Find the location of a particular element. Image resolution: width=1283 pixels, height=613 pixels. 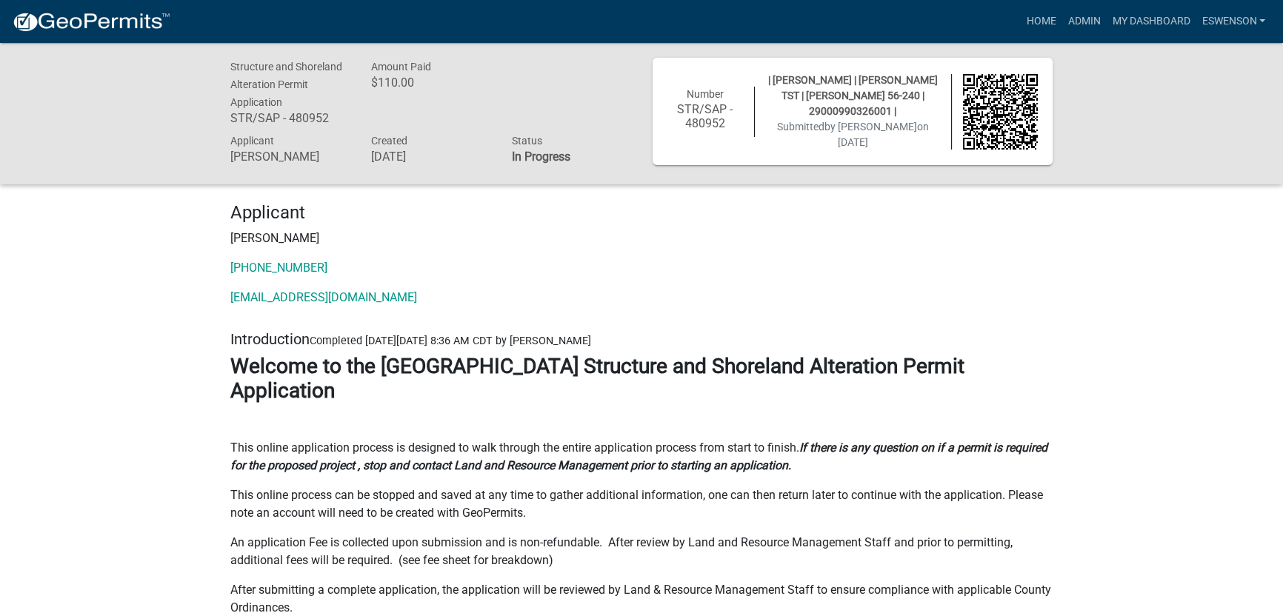

strong: If there is any question on if a permit is required for the proposed project , stop and contact L... is located at coordinates (638, 456).